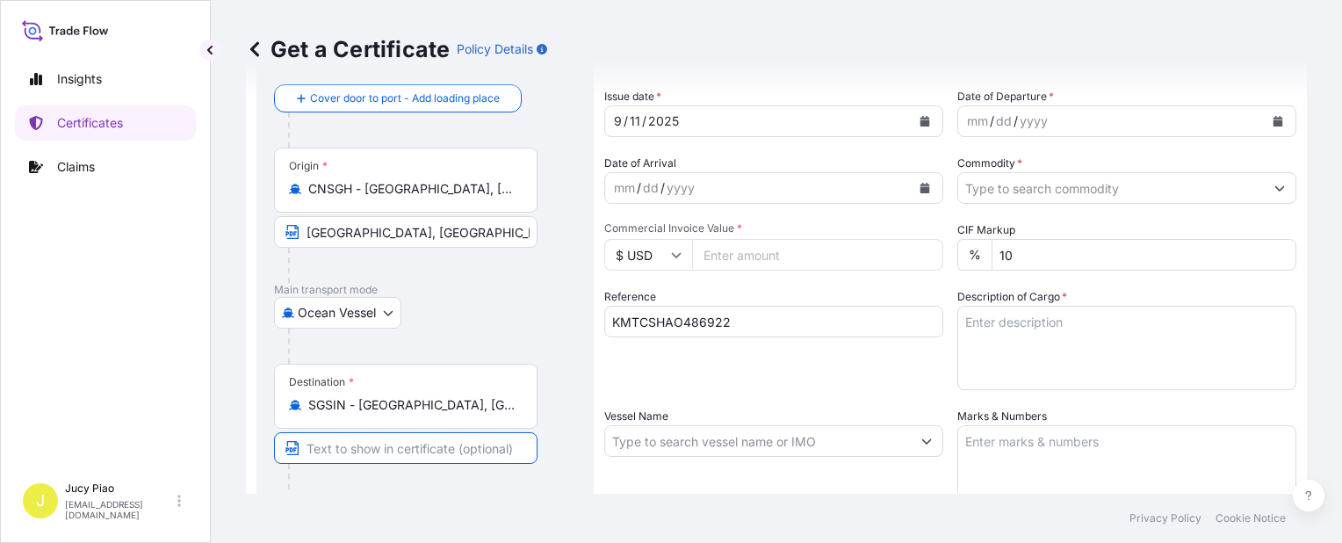 The height and width of the screenshot is (543, 1342). I want to click on input: Origin, so click(412, 189).